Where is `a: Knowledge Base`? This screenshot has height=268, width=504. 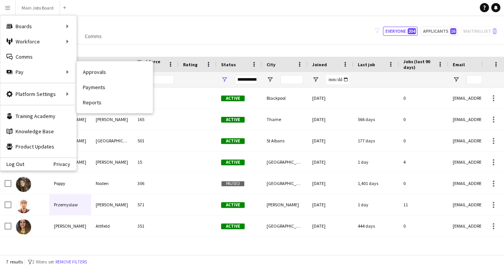
a: Knowledge Base is located at coordinates (38, 131).